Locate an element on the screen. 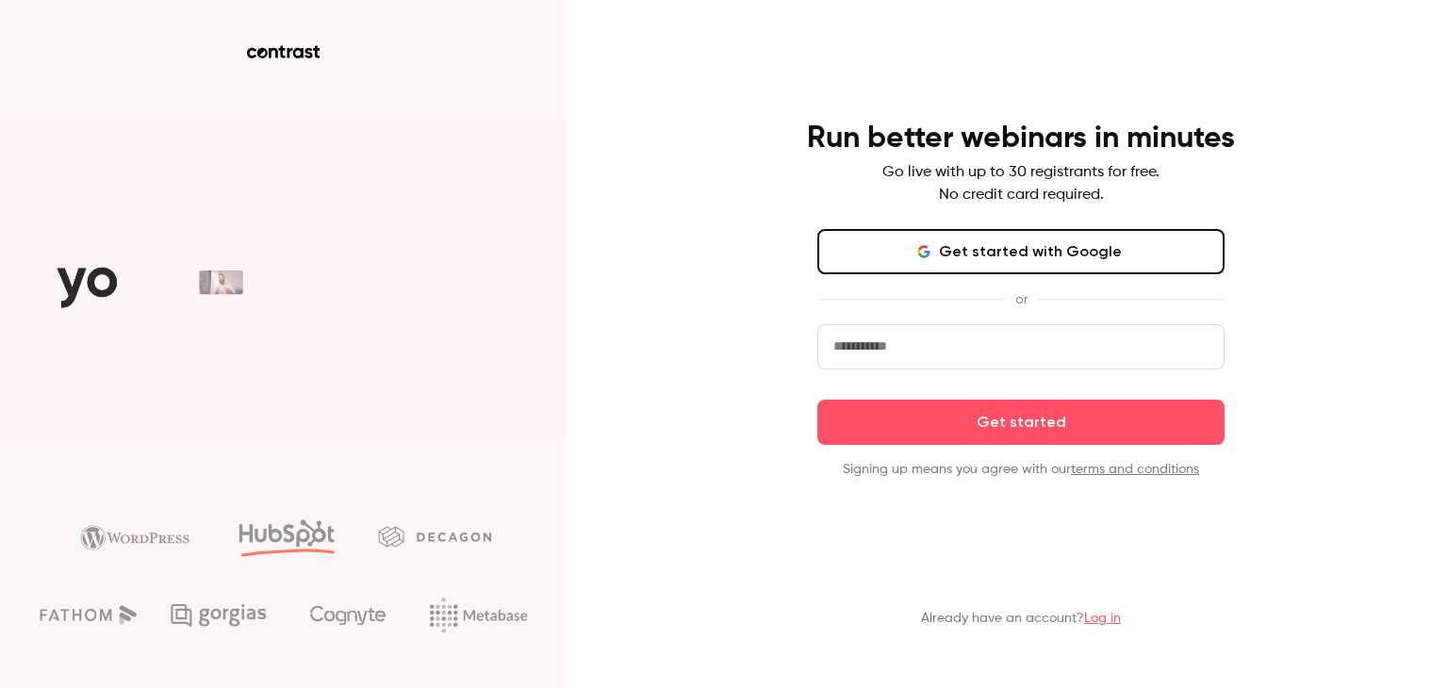 This screenshot has height=688, width=1448. span: or is located at coordinates (1021, 299).